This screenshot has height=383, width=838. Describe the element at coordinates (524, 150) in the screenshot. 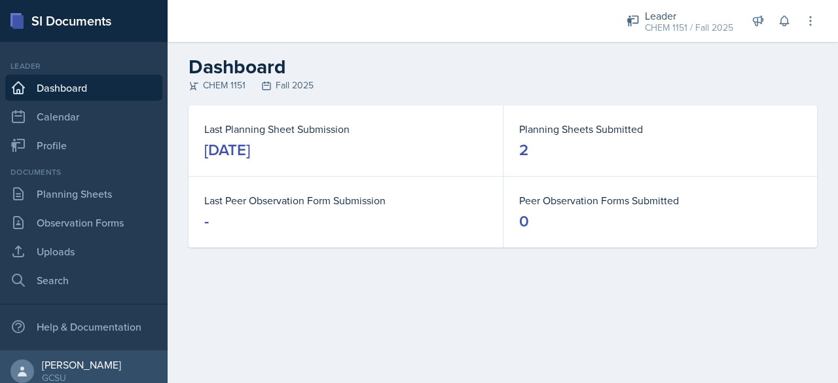

I see `div: 2` at that location.